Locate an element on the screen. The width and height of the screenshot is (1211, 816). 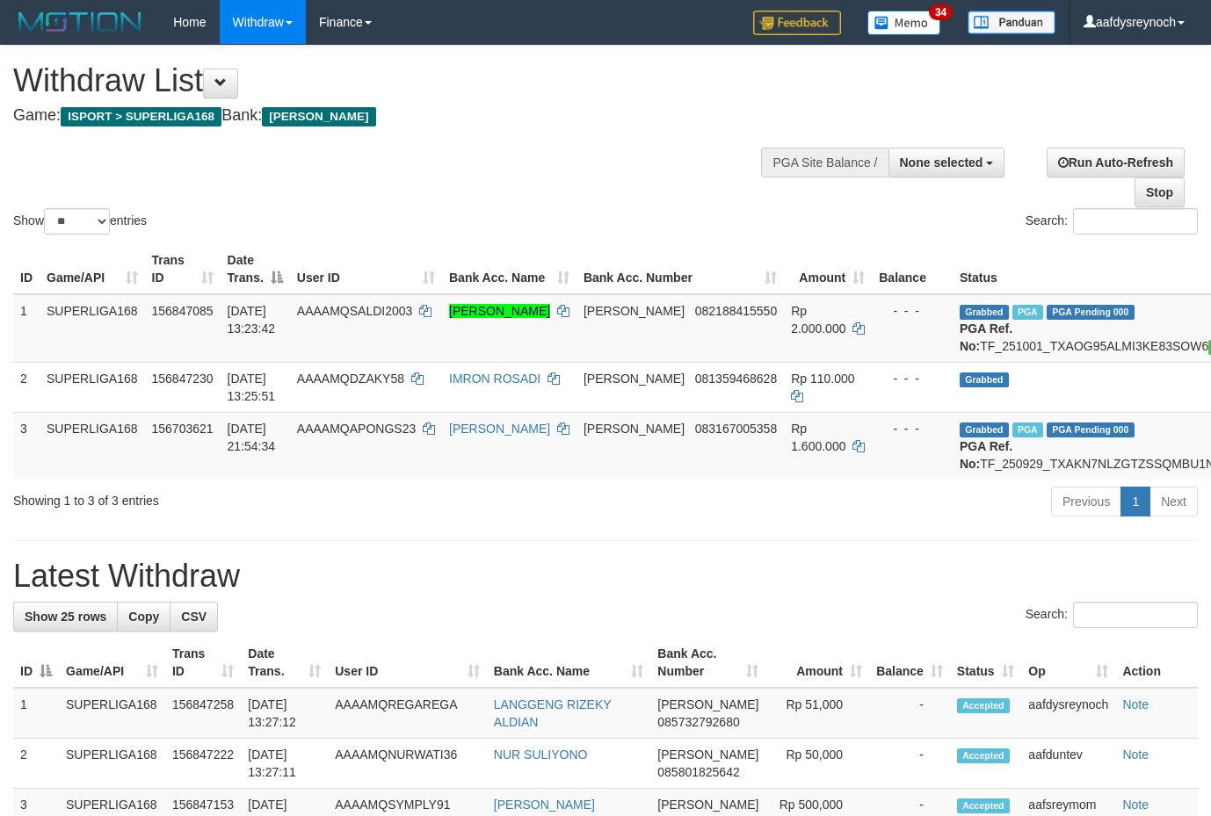
img: Feedback.jpg is located at coordinates (797, 23).